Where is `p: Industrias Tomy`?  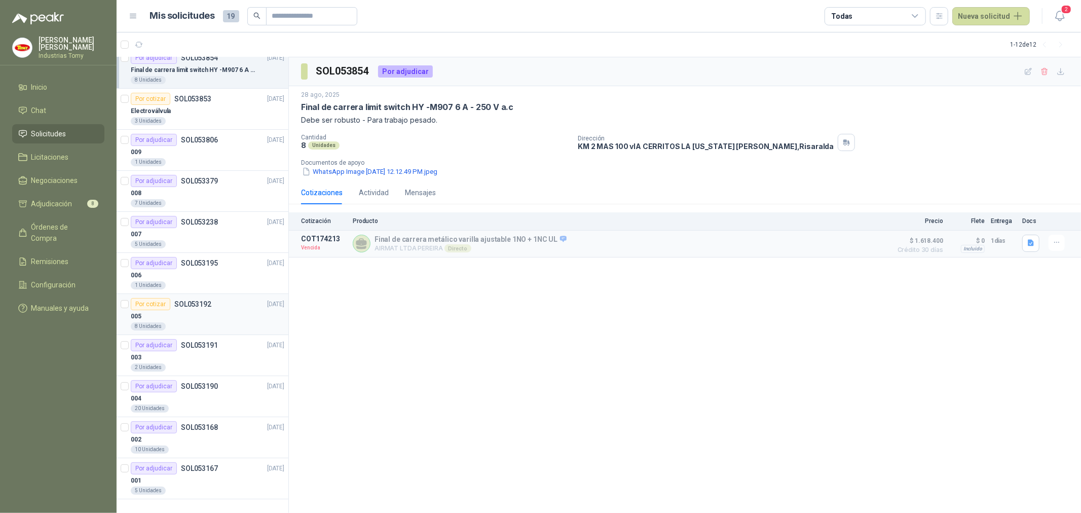 p: Industrias Tomy is located at coordinates (71, 56).